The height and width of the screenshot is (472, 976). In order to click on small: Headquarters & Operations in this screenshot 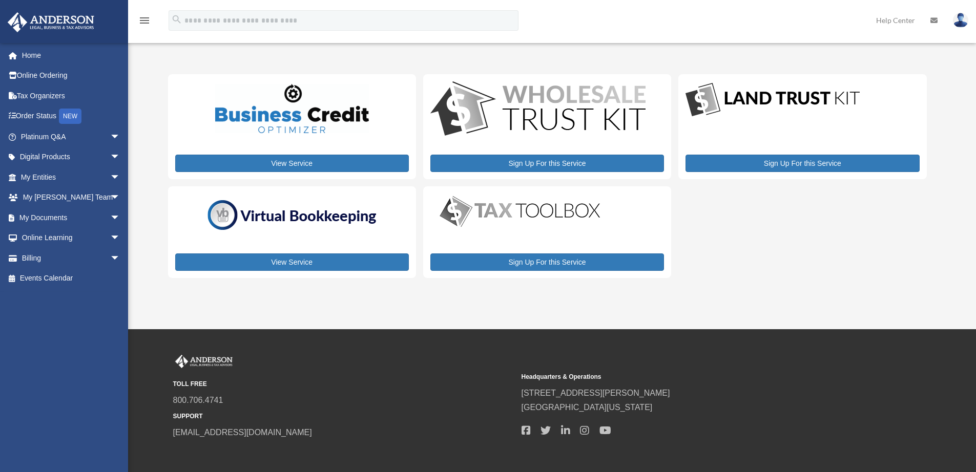, I will do `click(692, 377)`.